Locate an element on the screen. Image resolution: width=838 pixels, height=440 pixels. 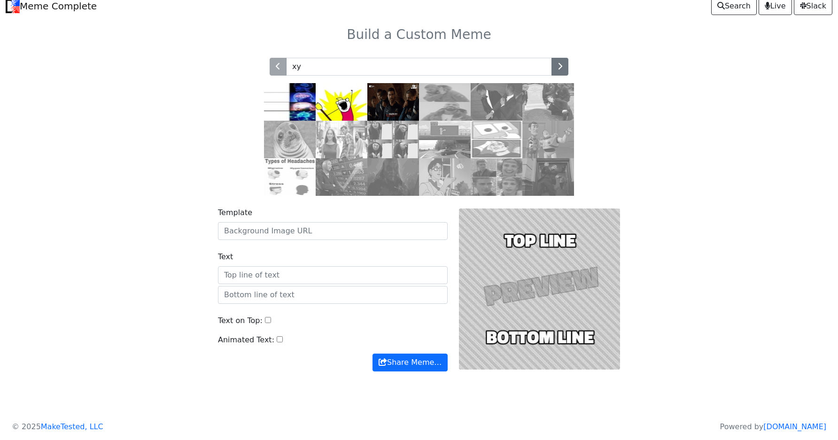
img: pigeon.jpg is located at coordinates (445, 177).